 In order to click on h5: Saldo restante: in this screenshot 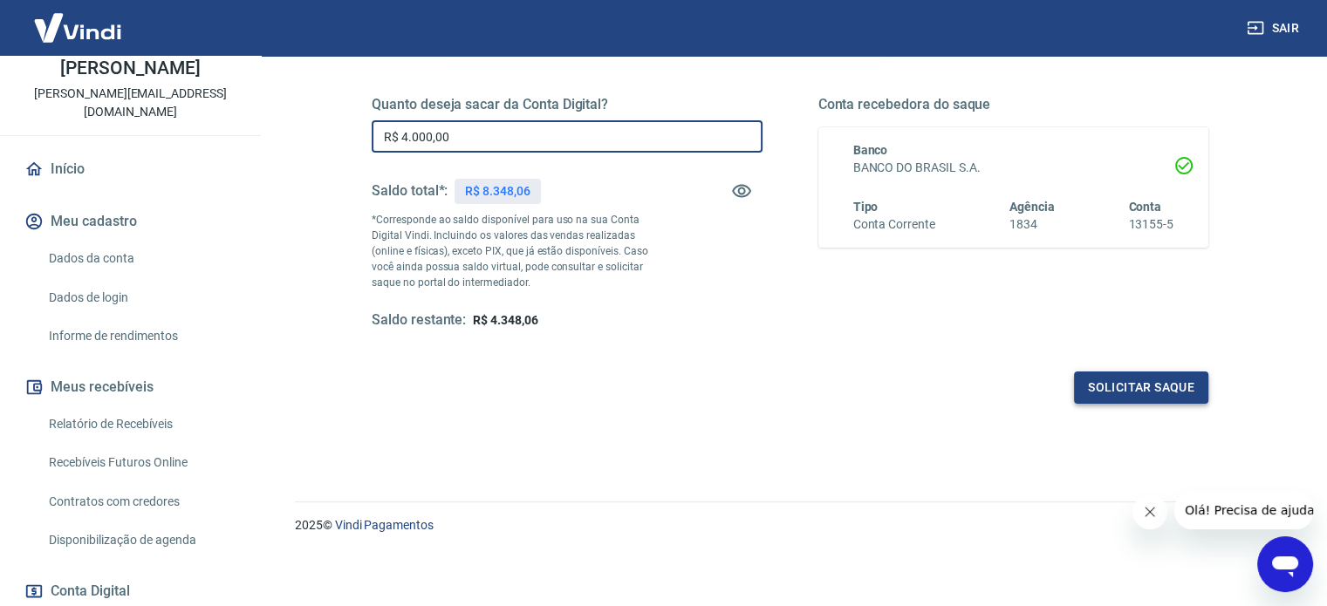, I will do `click(419, 320)`.